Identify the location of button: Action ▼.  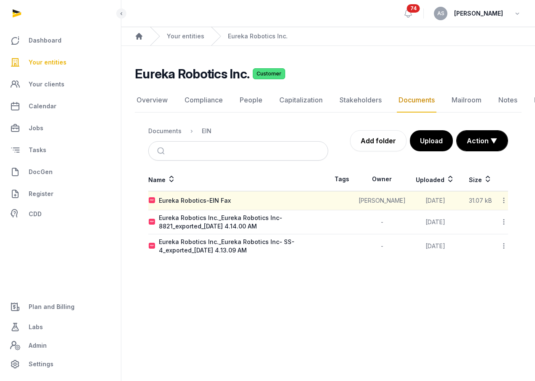
(482, 141).